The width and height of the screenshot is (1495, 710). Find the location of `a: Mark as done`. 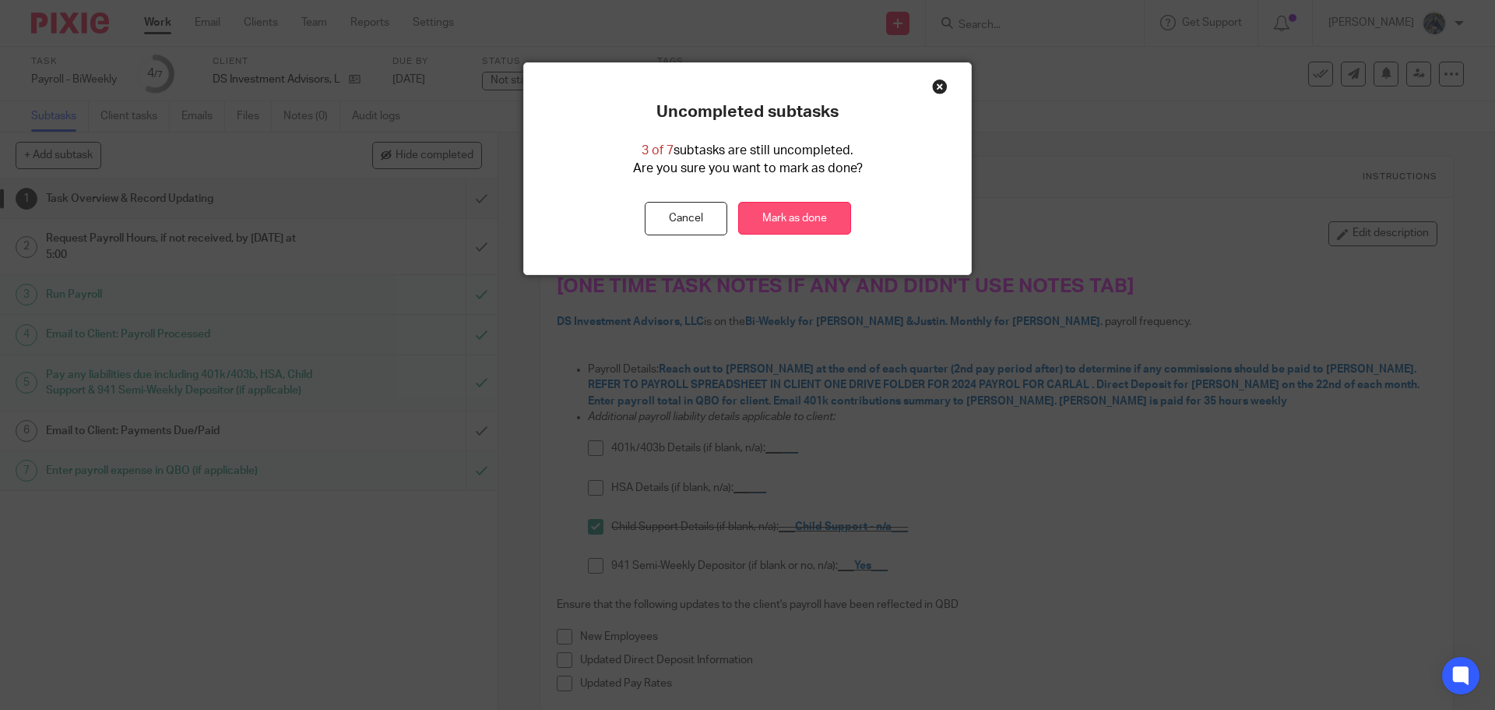

a: Mark as done is located at coordinates (794, 218).